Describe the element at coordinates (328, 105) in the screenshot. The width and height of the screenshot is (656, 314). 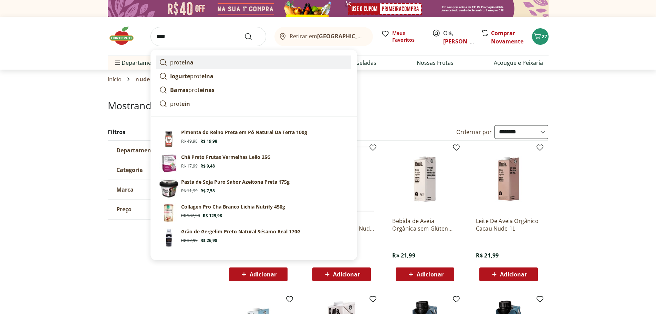
I see `h1: Mostrando resultados para:` at that location.